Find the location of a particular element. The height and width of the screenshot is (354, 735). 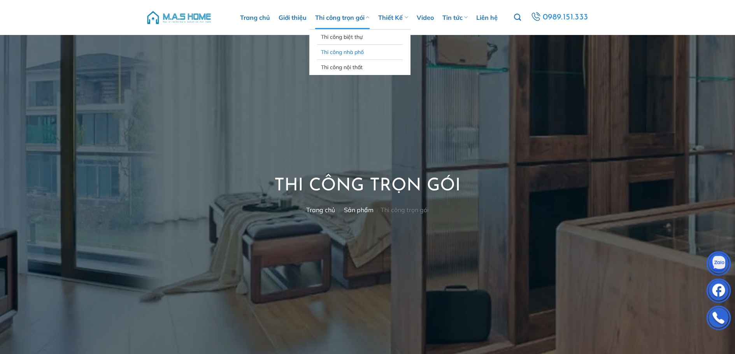

a: Tìm kiếm is located at coordinates (517, 18).